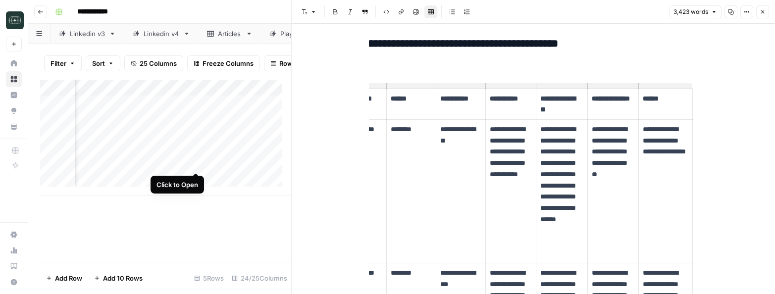  I want to click on div: 5 Rows, so click(209, 278).